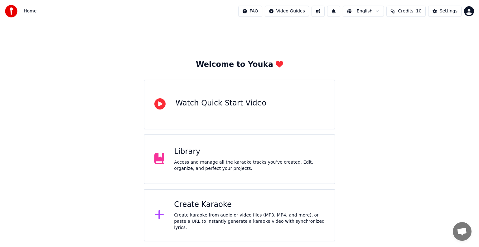 Image resolution: width=479 pixels, height=247 pixels. I want to click on div: Settings, so click(448, 11).